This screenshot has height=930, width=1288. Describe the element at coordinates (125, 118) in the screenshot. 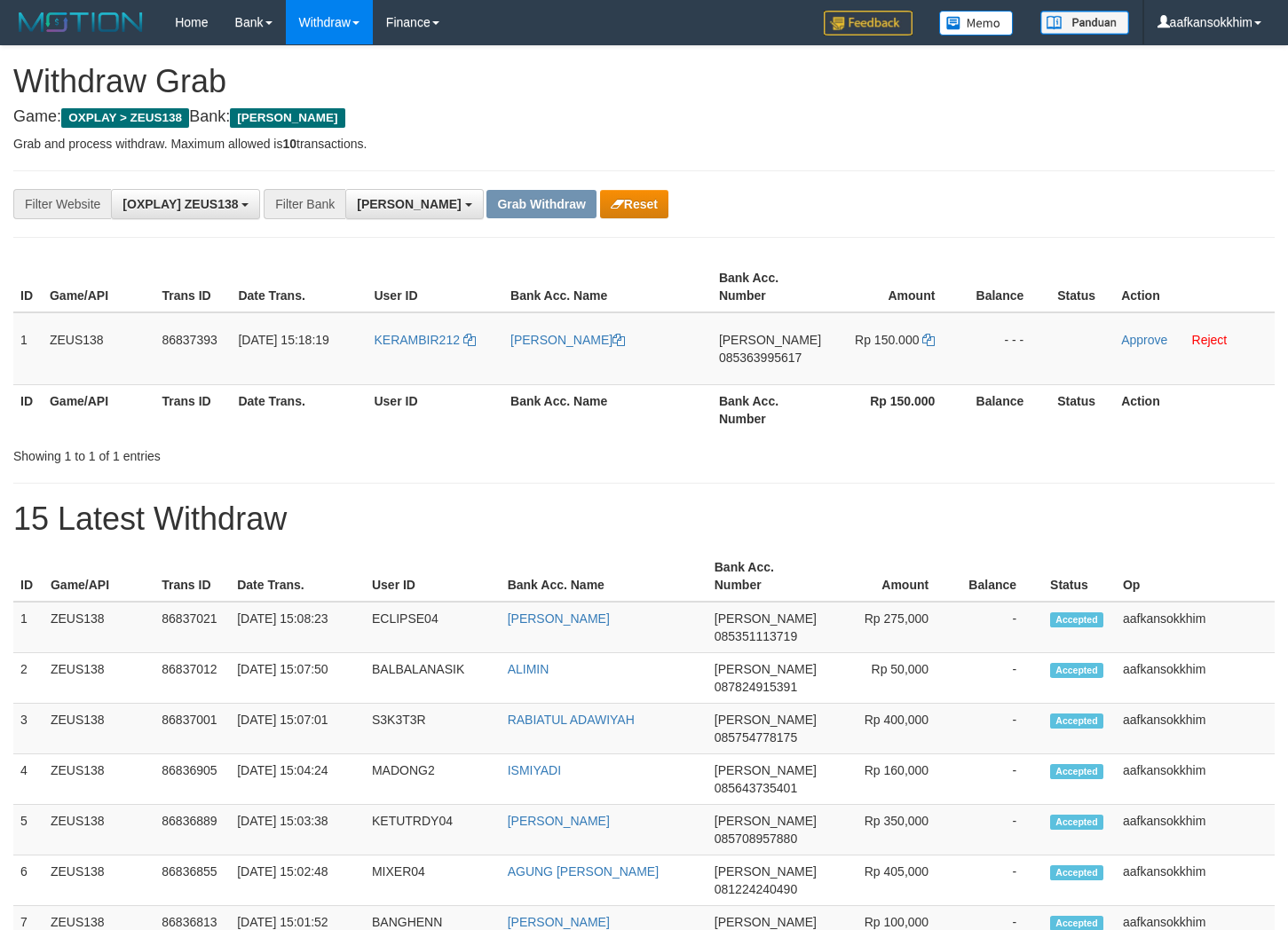

I see `span: OXPLAY > ZEUS138` at that location.